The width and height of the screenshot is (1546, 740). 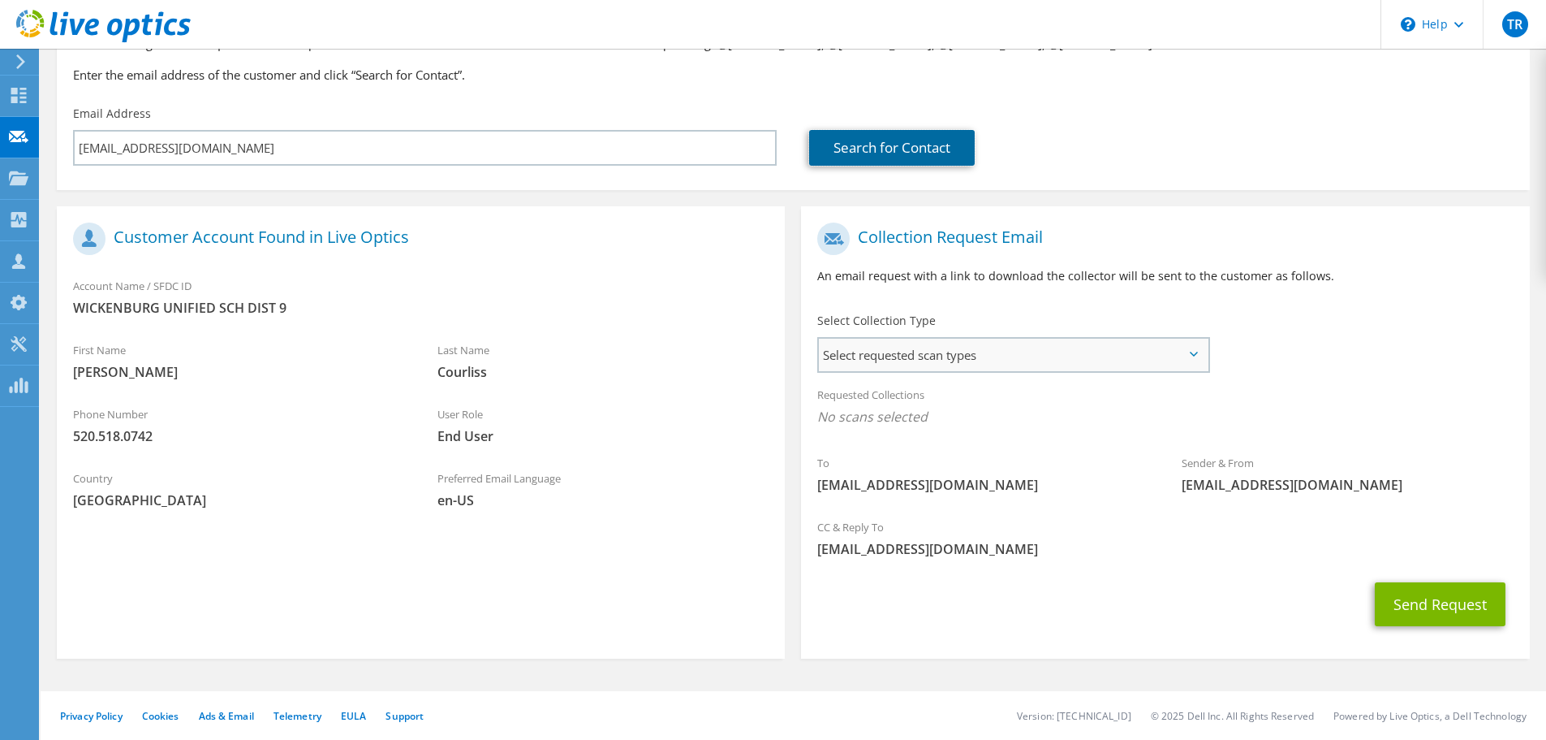 I want to click on h1: Customer Account Found in Live Optics, so click(x=416, y=239).